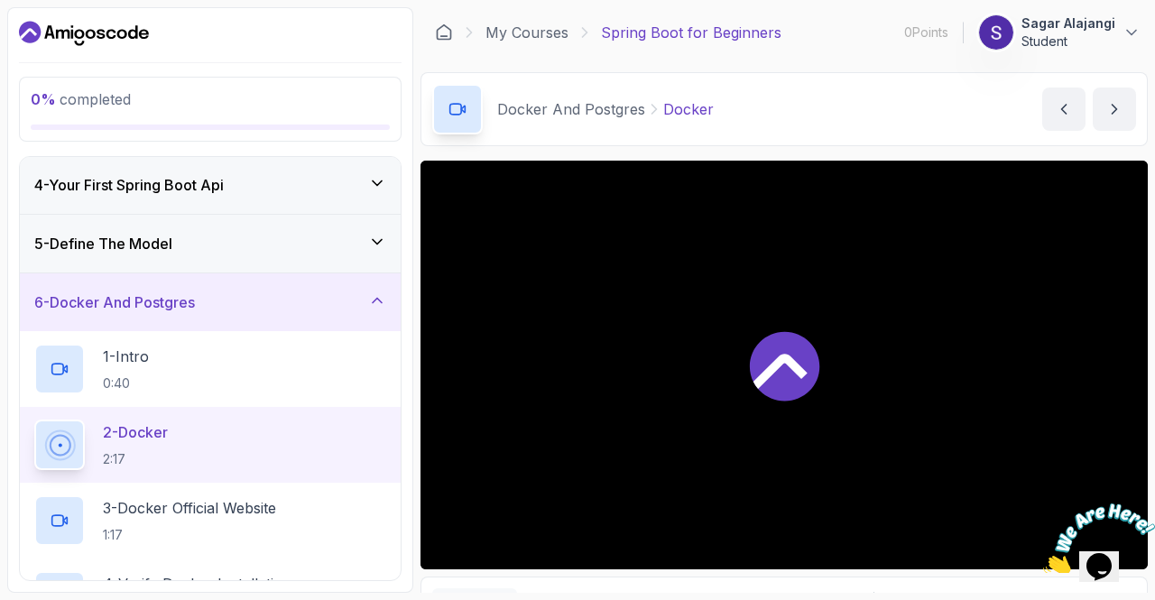  What do you see at coordinates (210, 520) in the screenshot?
I see `button: 3-Docker Official Website1:17` at bounding box center [210, 520].